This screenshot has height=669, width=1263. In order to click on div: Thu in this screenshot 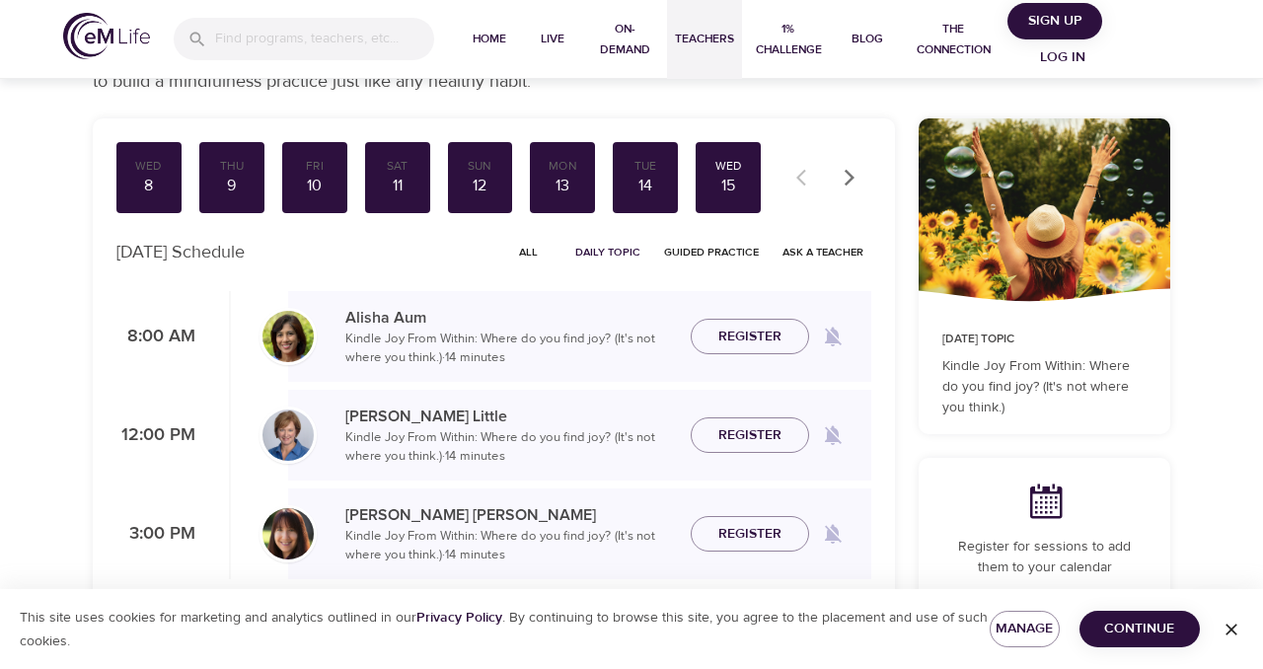, I will do `click(232, 166)`.